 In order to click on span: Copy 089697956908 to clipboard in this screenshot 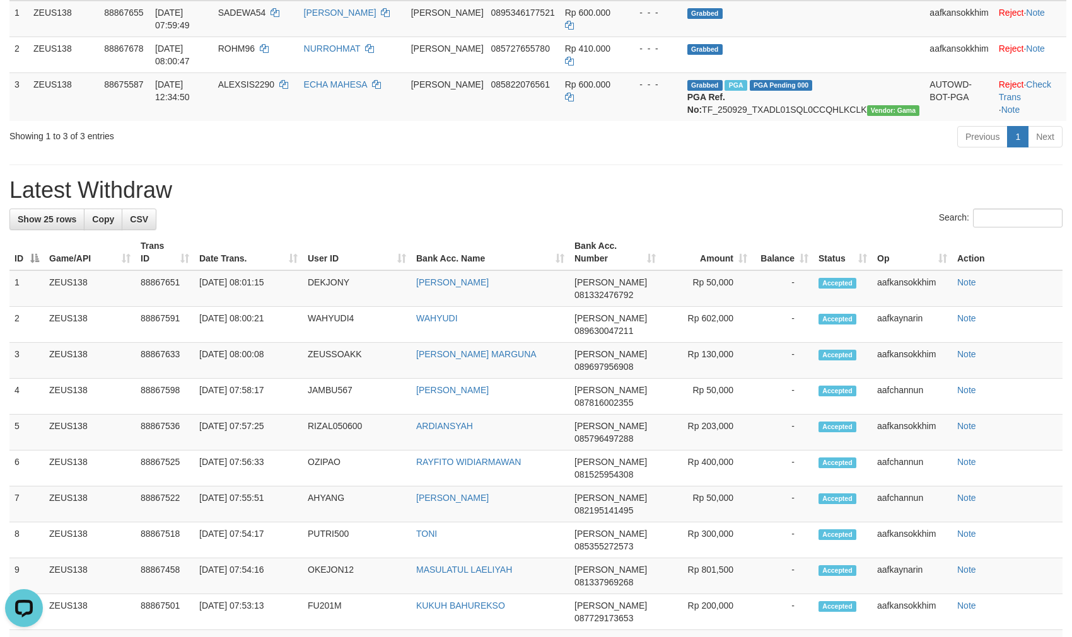, I will do `click(603, 367)`.